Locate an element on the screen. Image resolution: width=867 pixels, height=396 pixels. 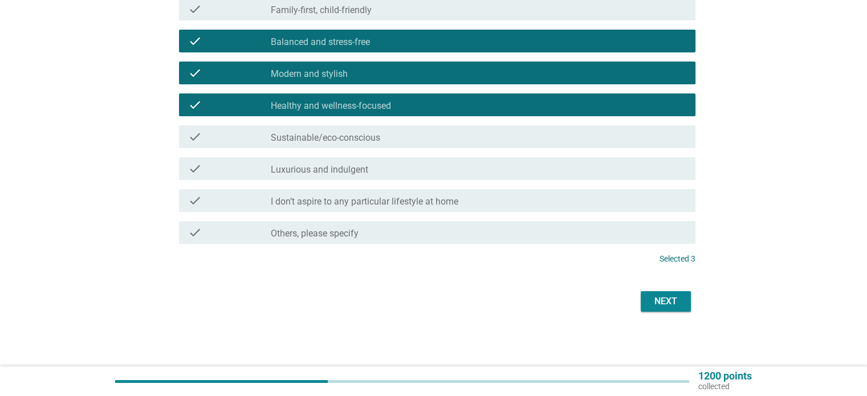
label: Luxurious and indulgent is located at coordinates (319, 170).